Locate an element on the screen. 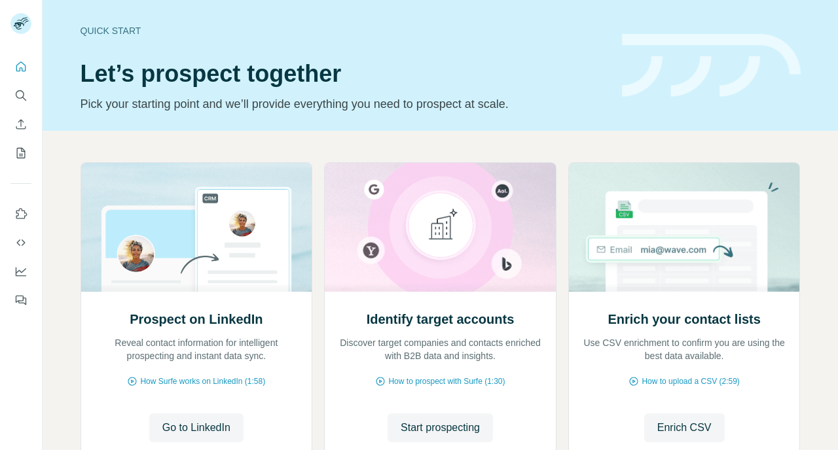 The width and height of the screenshot is (838, 450). span: Go to LinkedIn is located at coordinates (196, 428).